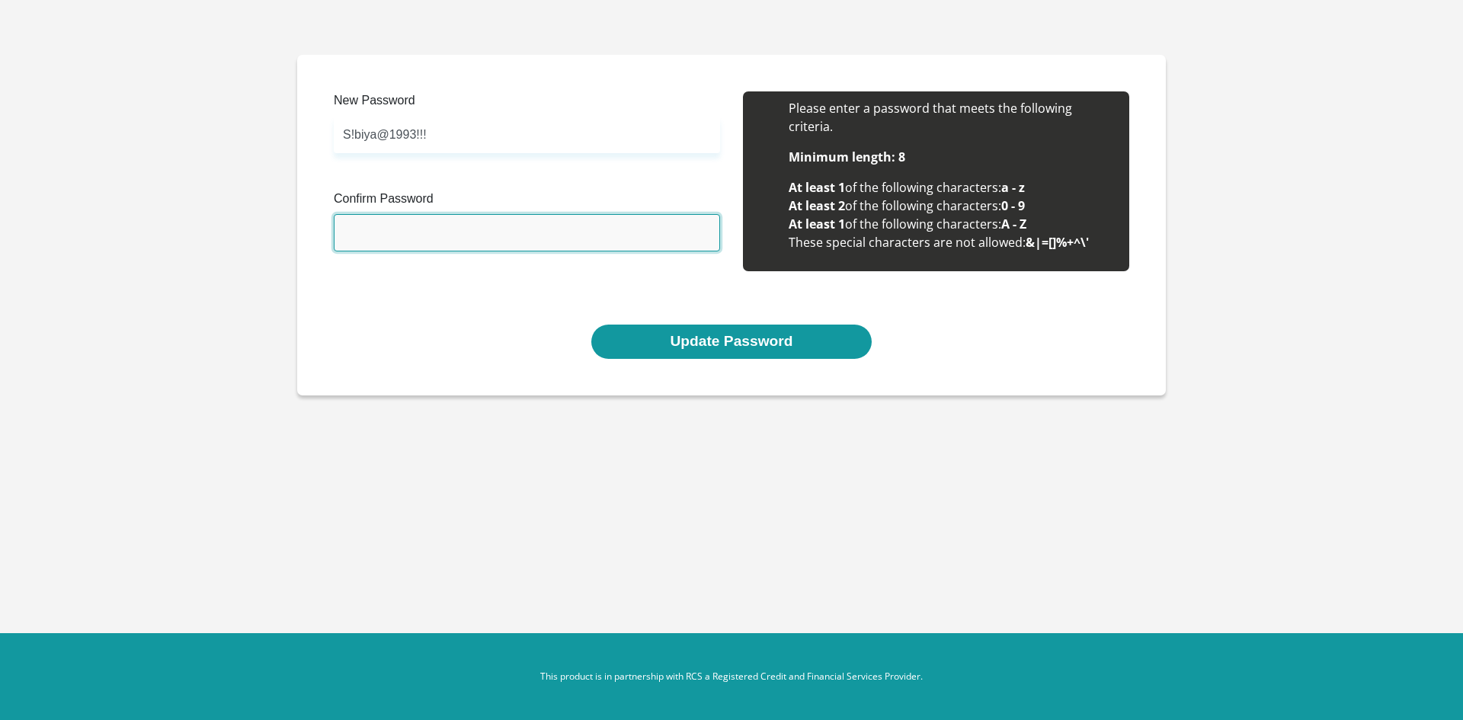  What do you see at coordinates (526, 104) in the screenshot?
I see `label: New Password` at bounding box center [526, 104].